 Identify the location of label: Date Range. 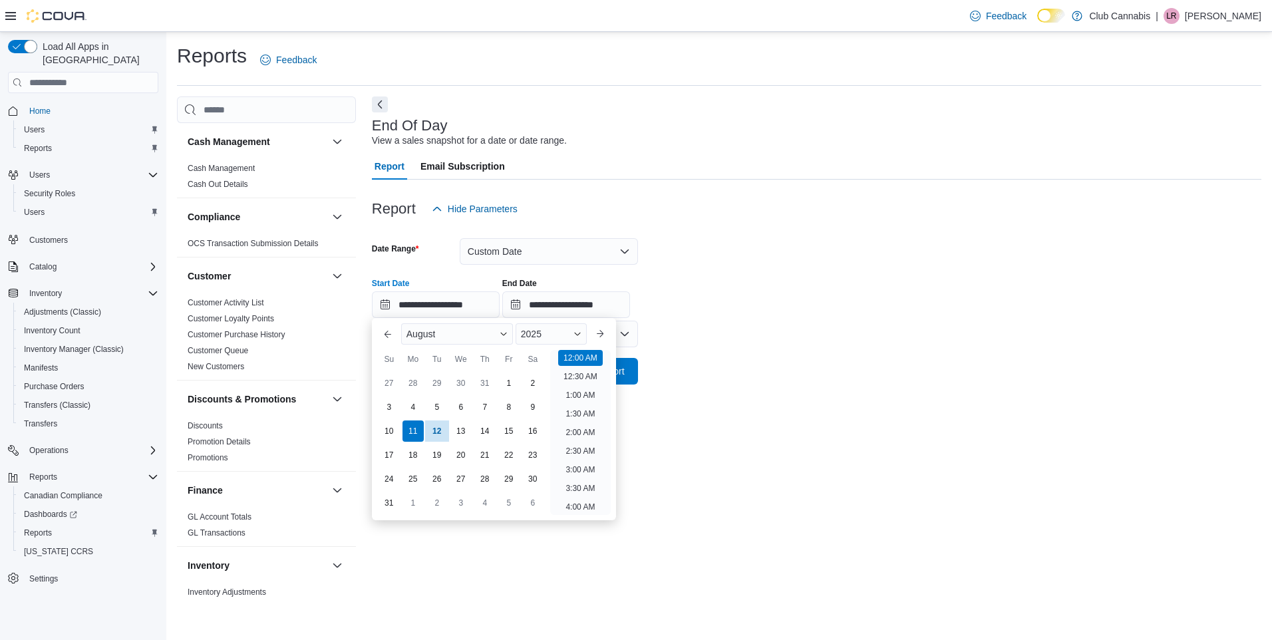
(395, 249).